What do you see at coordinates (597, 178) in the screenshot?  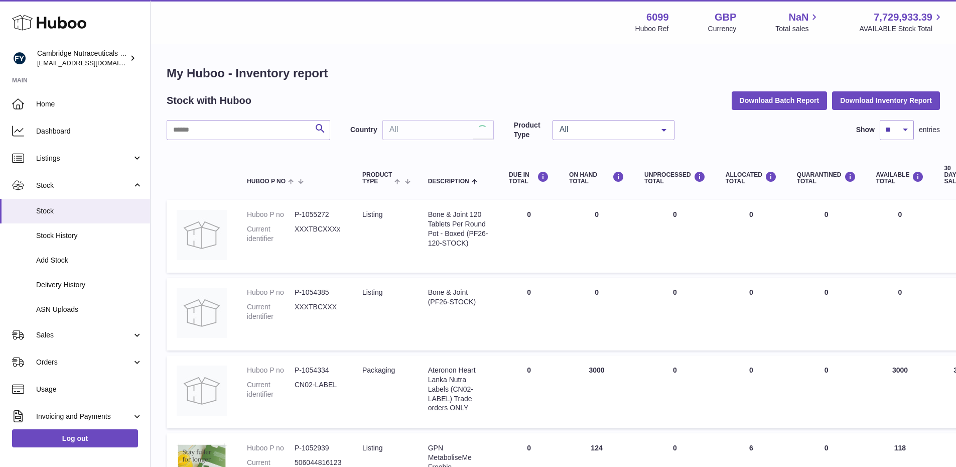 I see `div: ON HAND Total` at bounding box center [597, 178].